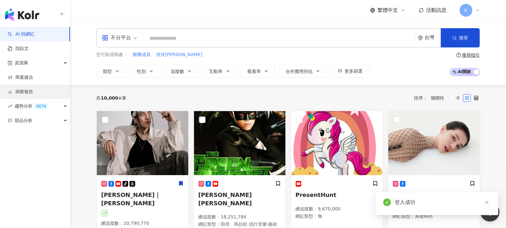 The height and width of the screenshot is (228, 506). I want to click on button: 觀看率, so click(258, 71).